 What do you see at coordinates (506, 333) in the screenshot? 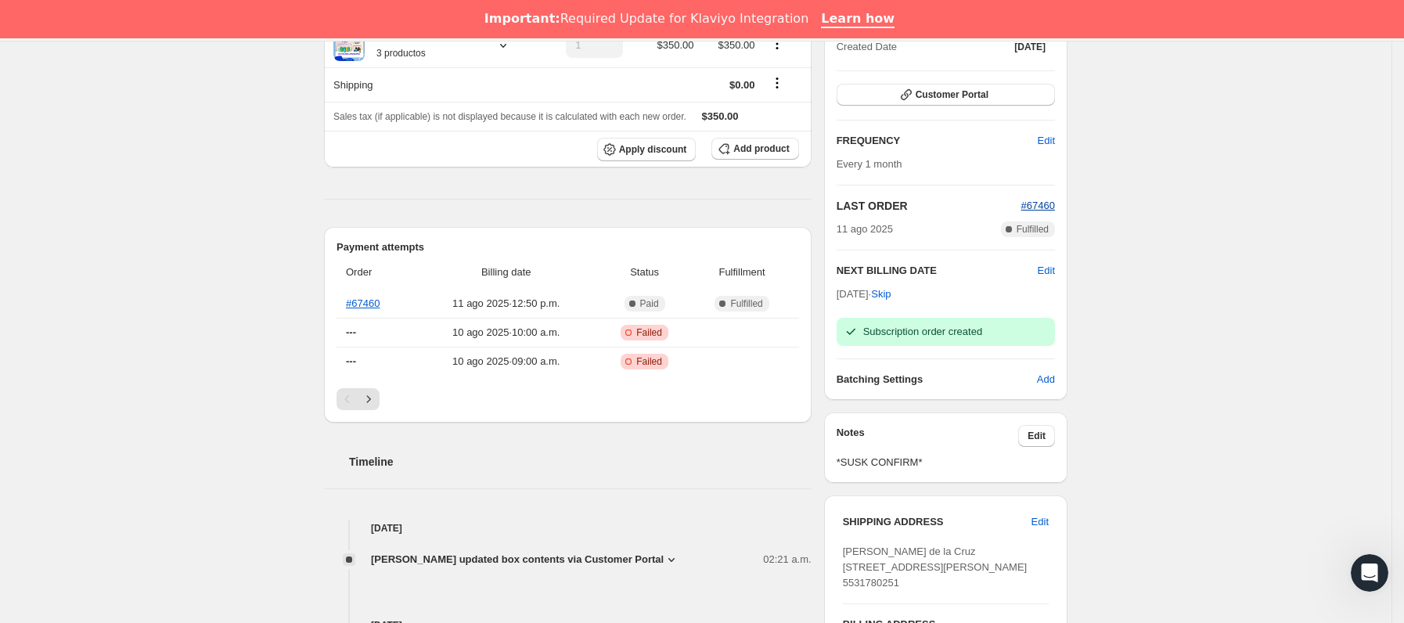
I see `span: 10 ago 2025 · 10:00 a.m.` at bounding box center [506, 333].